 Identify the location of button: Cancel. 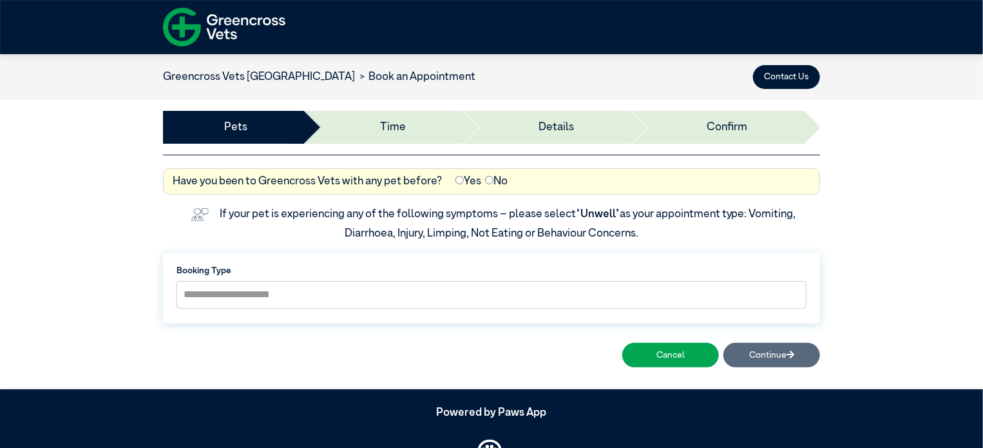
(671, 354).